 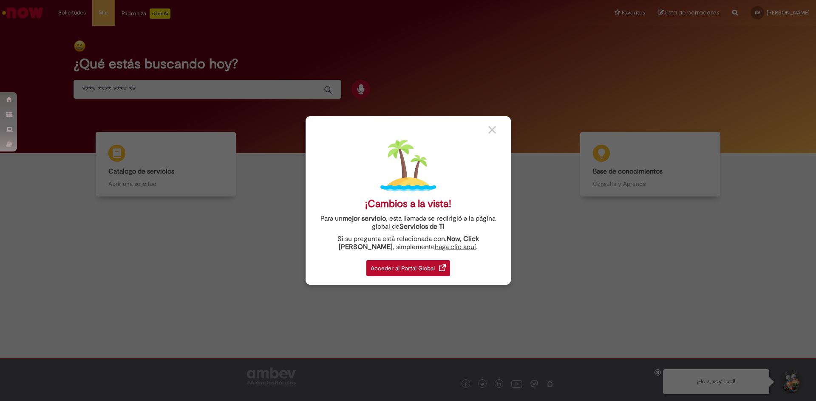 What do you see at coordinates (408, 166) in the screenshot?
I see `img: island.png` at bounding box center [408, 166].